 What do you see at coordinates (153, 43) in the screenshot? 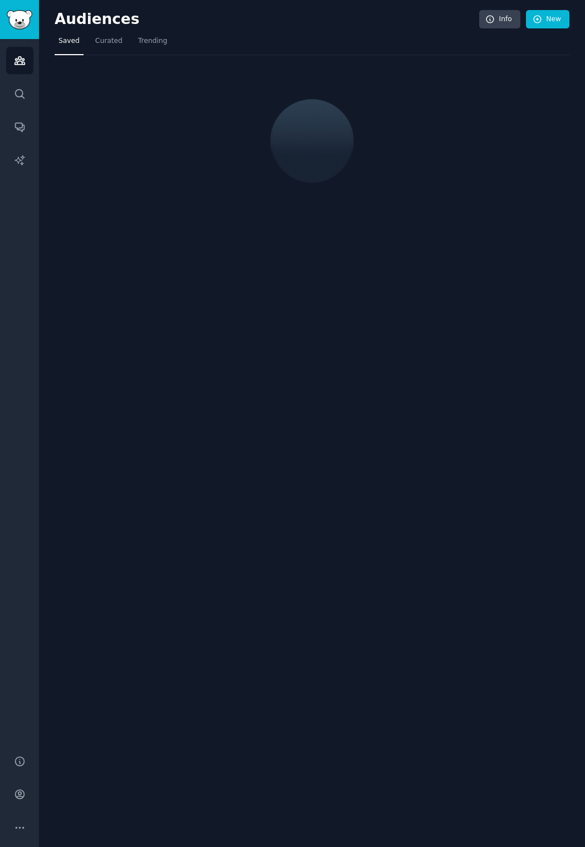
I see `a: Trending` at bounding box center [153, 43].